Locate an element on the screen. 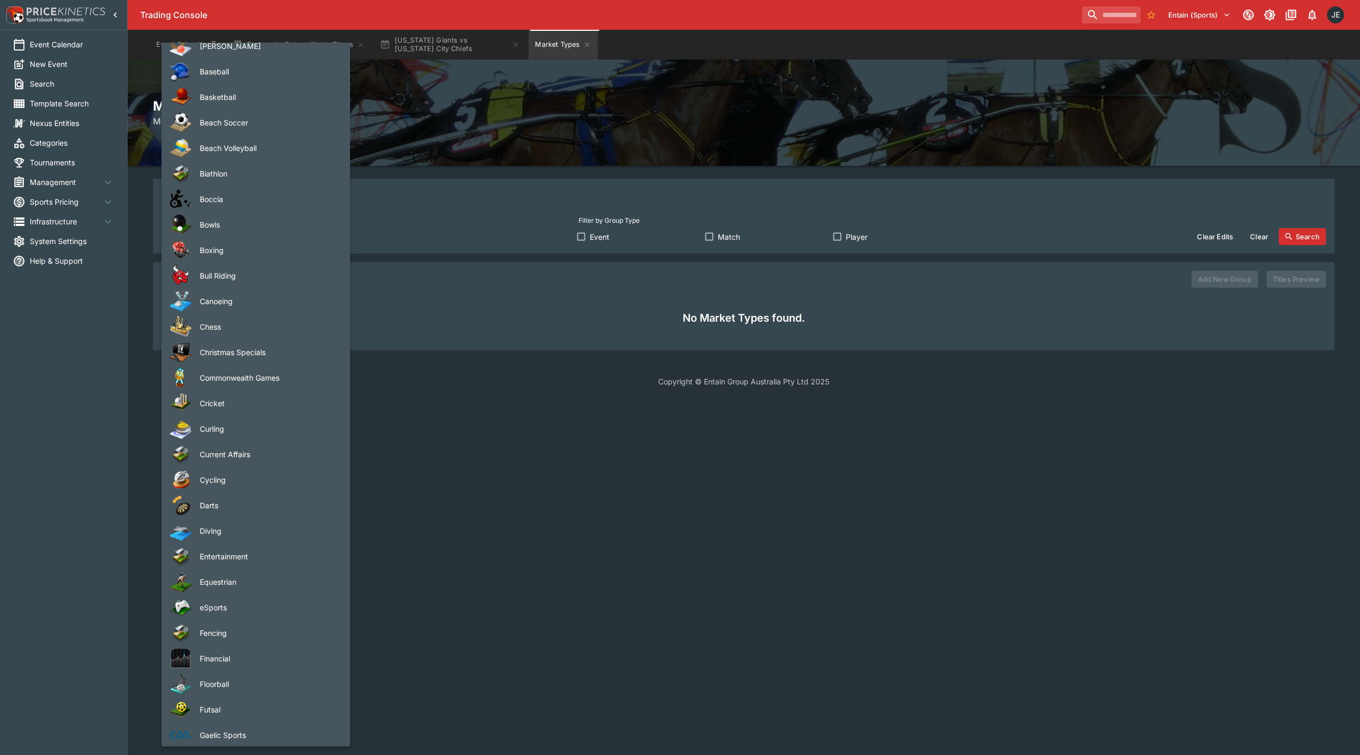  img: gaelic_sports.png is located at coordinates (181, 734).